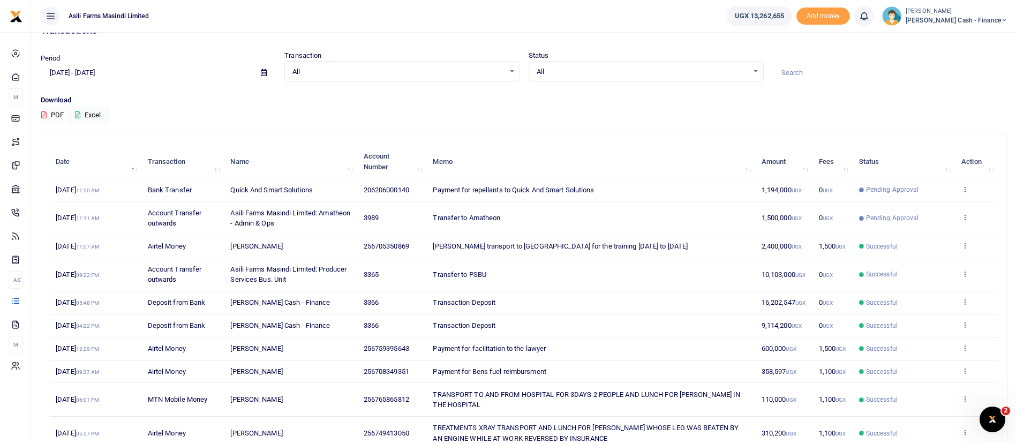  What do you see at coordinates (760, 16) in the screenshot?
I see `li: Wallet ballance` at bounding box center [760, 16].